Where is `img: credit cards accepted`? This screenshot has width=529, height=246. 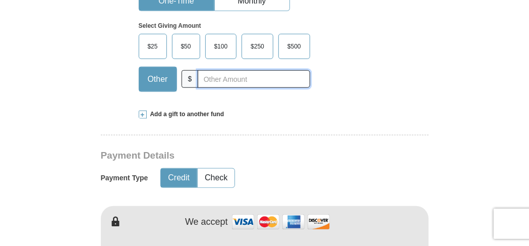
img: credit cards accepted is located at coordinates (281, 221).